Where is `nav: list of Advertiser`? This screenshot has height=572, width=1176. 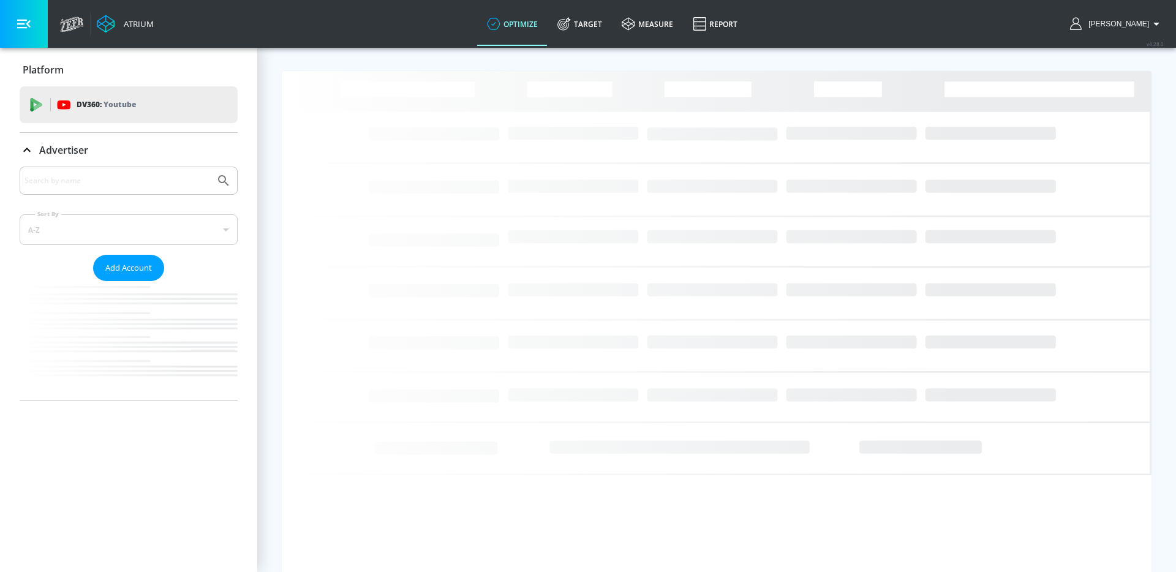
nav: list of Advertiser is located at coordinates (129, 341).